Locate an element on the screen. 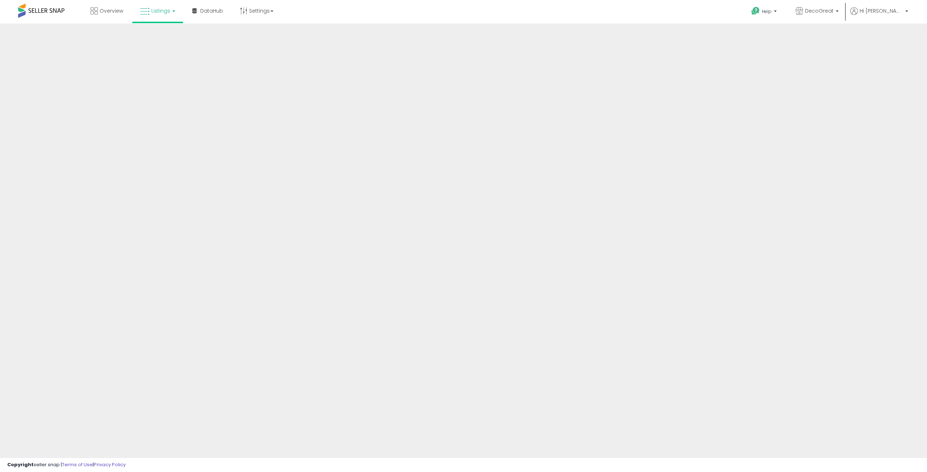 The image size is (927, 472). span: Overview is located at coordinates (111, 11).